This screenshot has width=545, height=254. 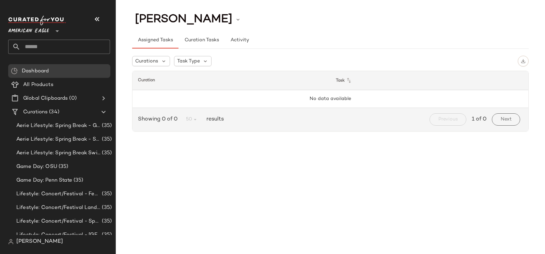 What do you see at coordinates (38, 85) in the screenshot?
I see `span: All Products` at bounding box center [38, 85].